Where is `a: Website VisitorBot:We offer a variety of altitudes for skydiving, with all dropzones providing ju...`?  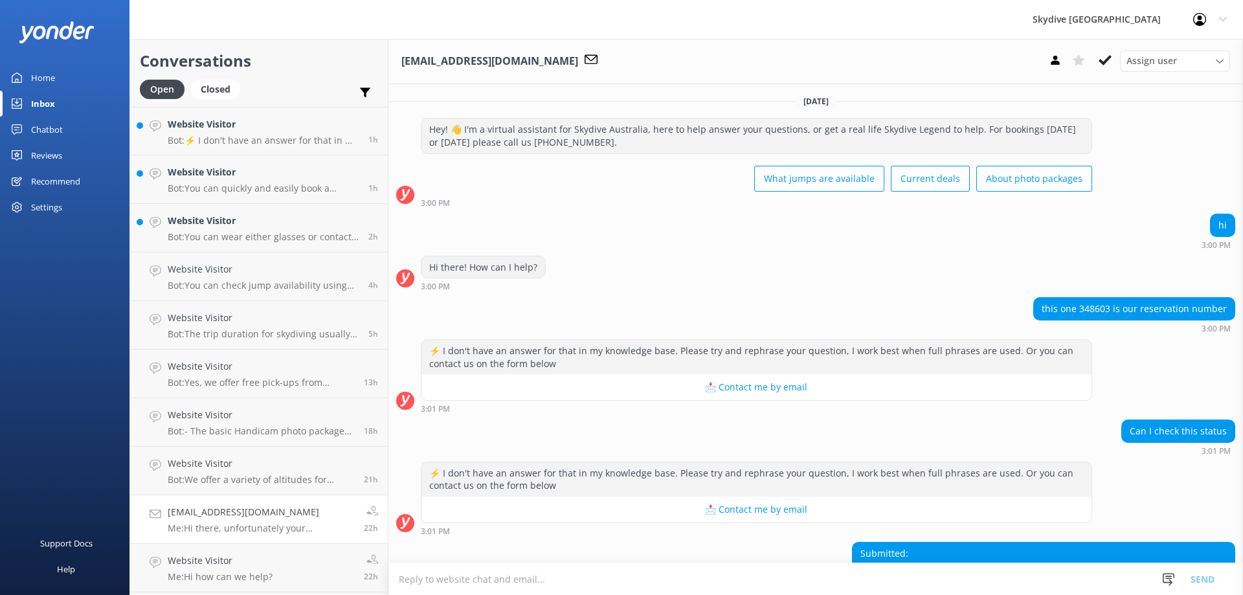 a: Website VisitorBot:We offer a variety of altitudes for skydiving, with all dropzones providing ju... is located at coordinates (259, 471).